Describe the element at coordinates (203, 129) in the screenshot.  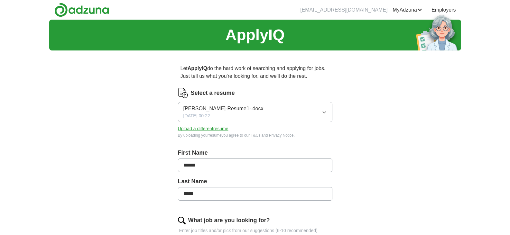
I see `button: Upload a differentresume` at that location.